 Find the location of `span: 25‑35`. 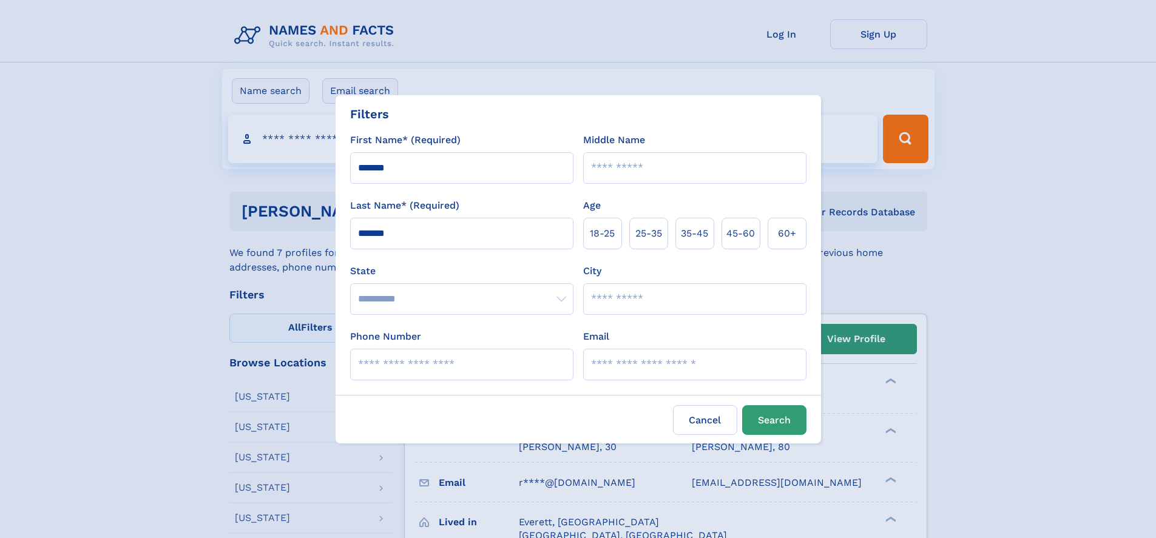

span: 25‑35 is located at coordinates (649, 234).